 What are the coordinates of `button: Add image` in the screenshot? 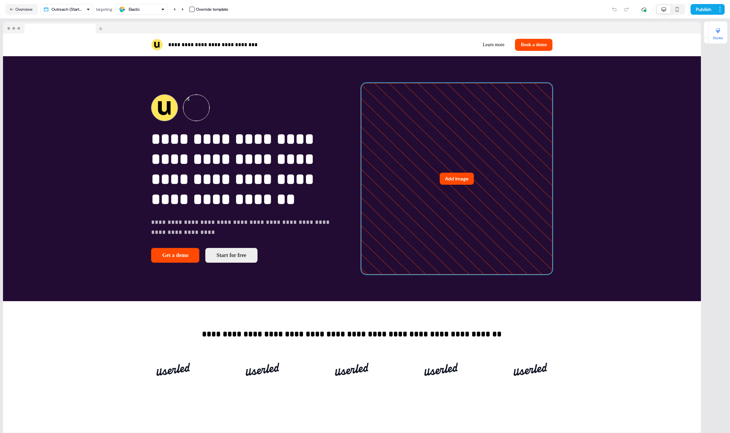 It's located at (457, 179).